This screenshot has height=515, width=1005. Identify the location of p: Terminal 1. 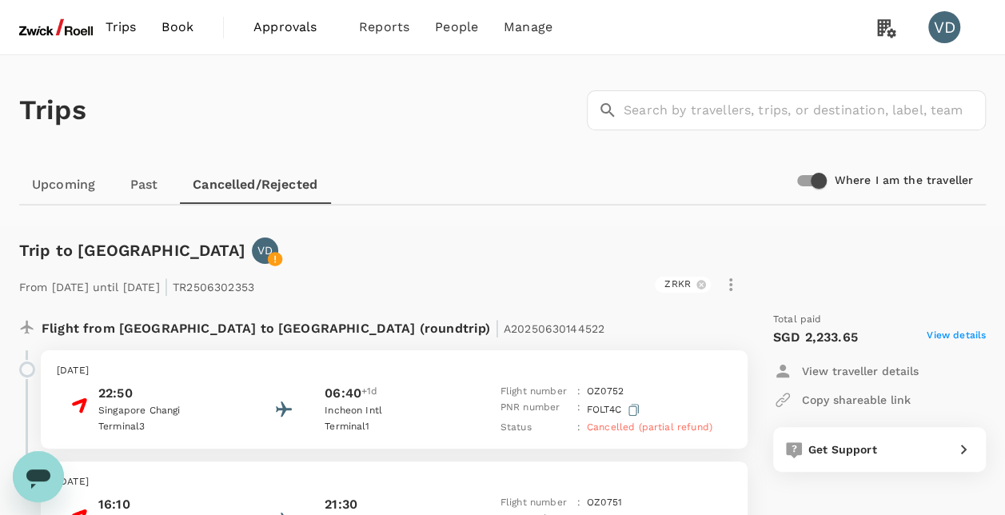
(397, 427).